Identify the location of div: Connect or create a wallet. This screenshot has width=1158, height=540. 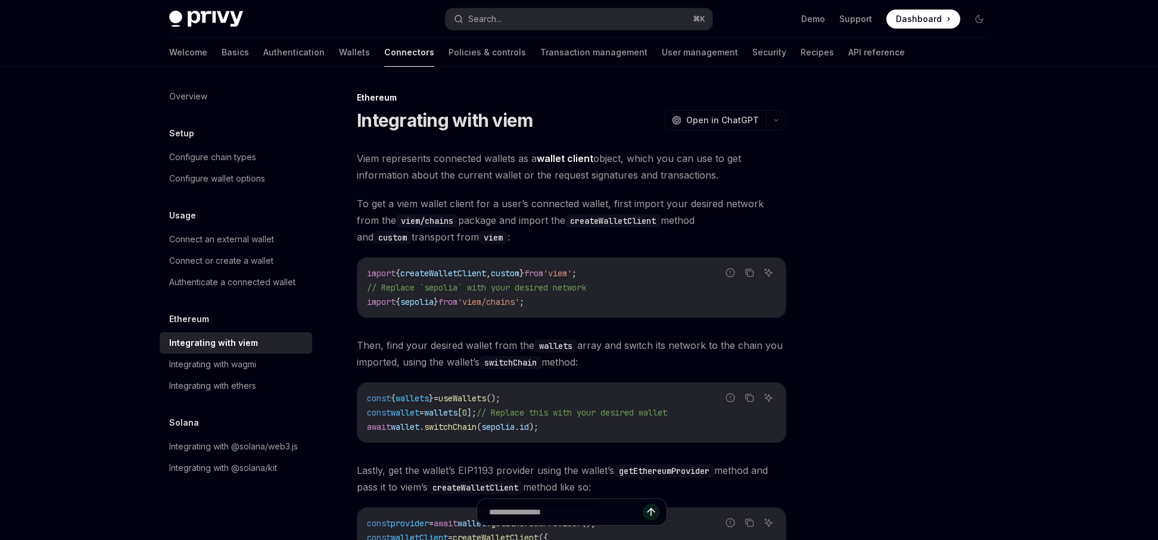
(221, 261).